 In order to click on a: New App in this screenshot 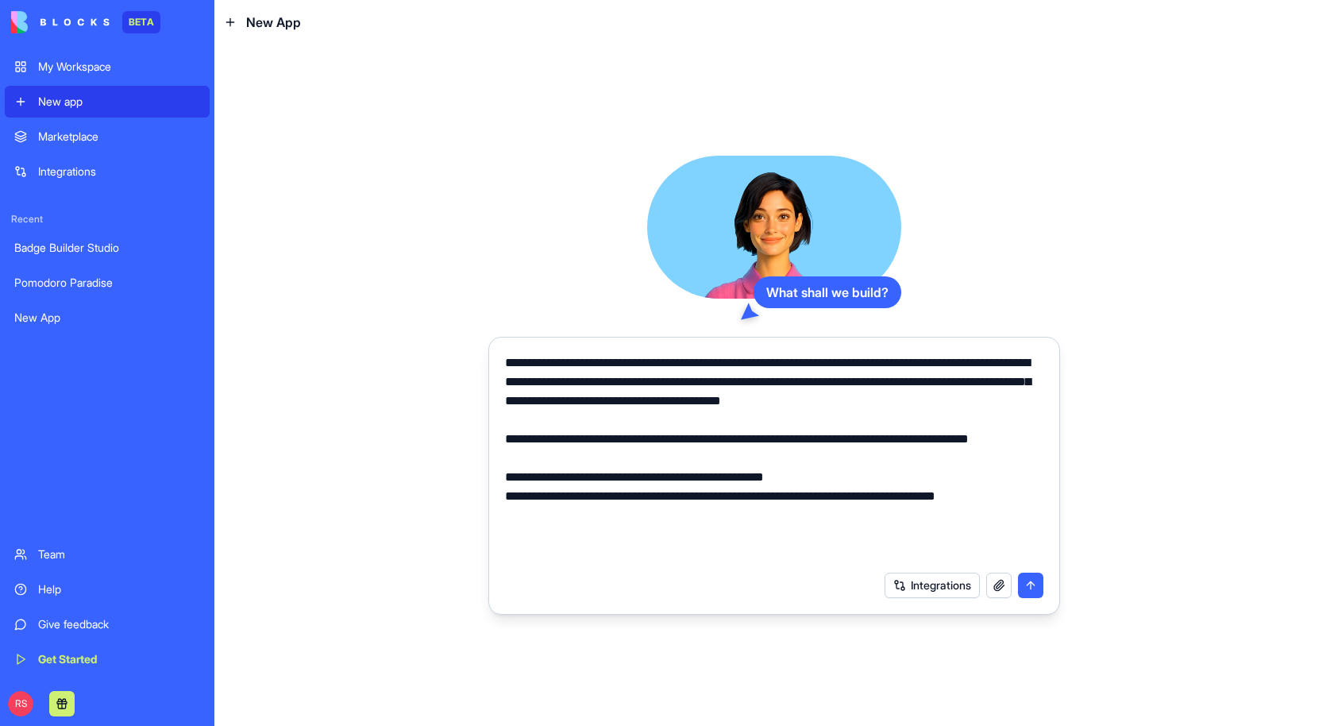, I will do `click(107, 318)`.